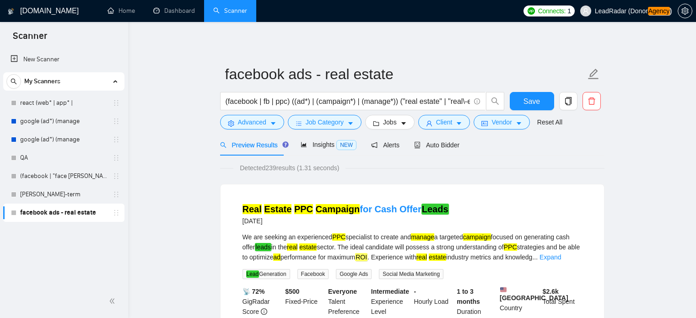 Image resolution: width=696 pixels, height=318 pixels. I want to click on a: react (web* | app* |, so click(64, 103).